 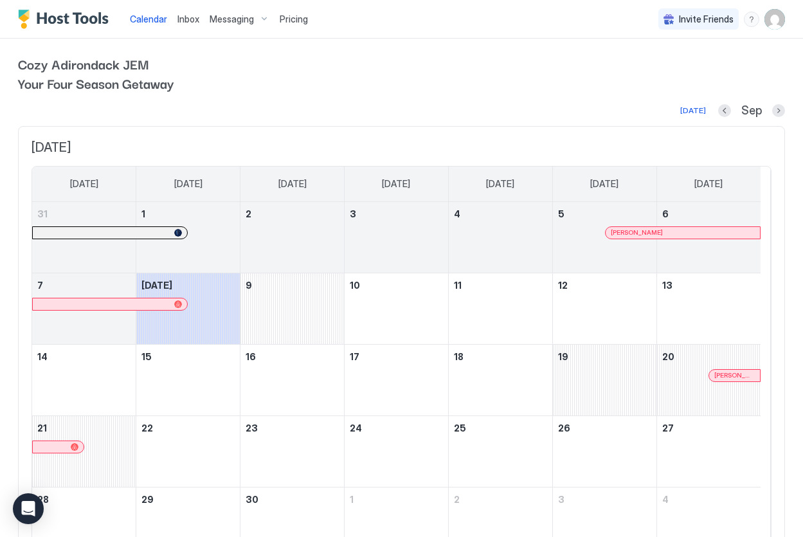 What do you see at coordinates (148, 19) in the screenshot?
I see `a: Calendar` at bounding box center [148, 19].